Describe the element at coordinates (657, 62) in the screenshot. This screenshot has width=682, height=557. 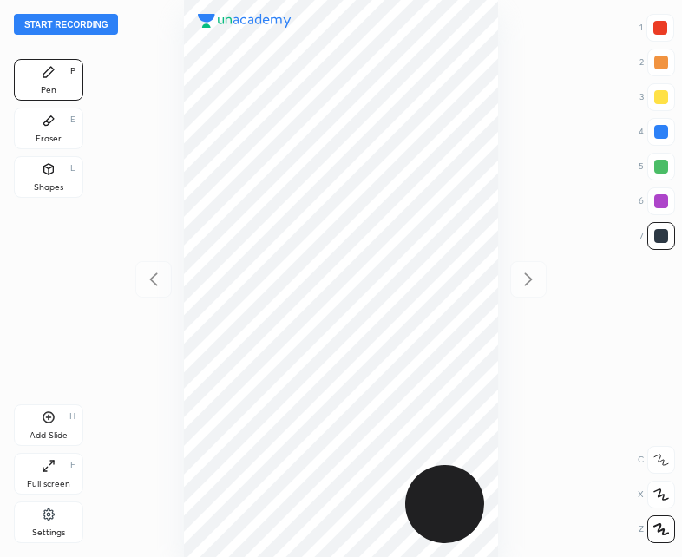
I see `div: 2` at that location.